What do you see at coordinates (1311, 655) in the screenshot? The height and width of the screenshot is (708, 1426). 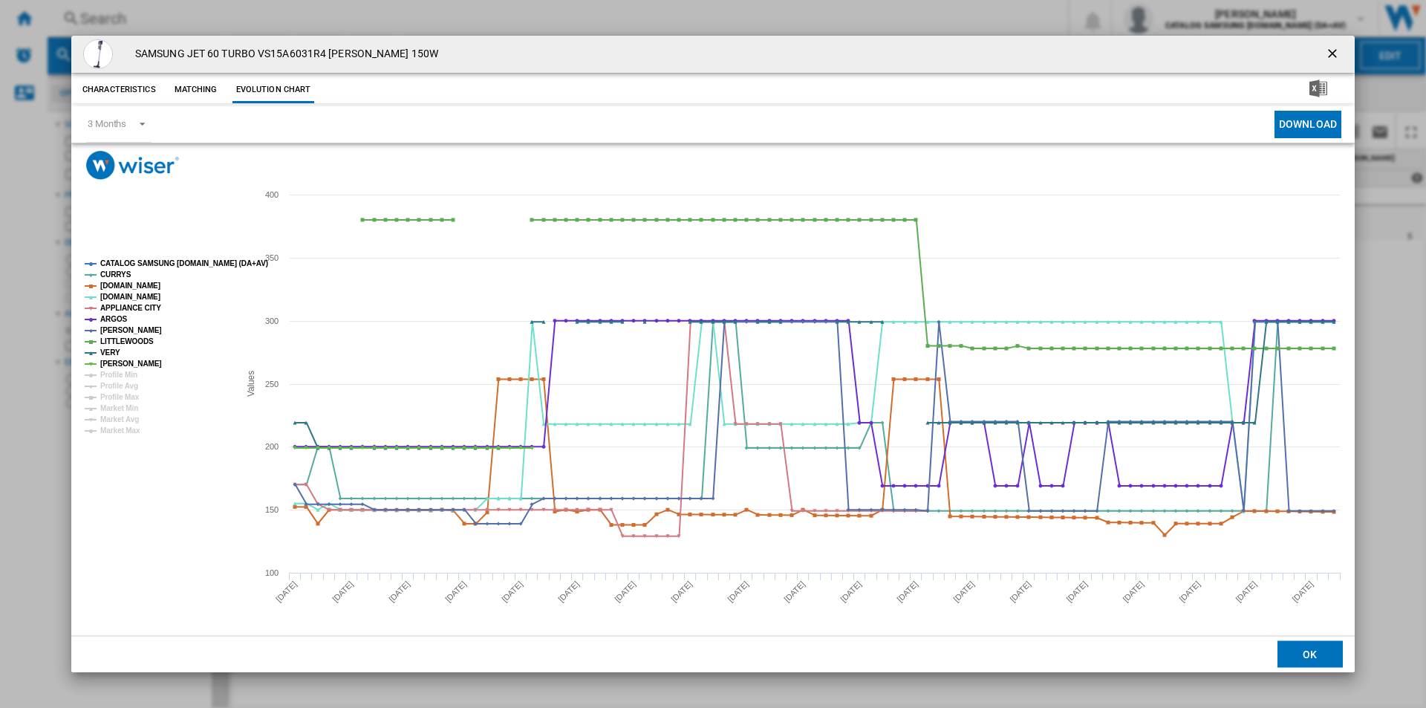 I see `button: OK` at bounding box center [1311, 655].